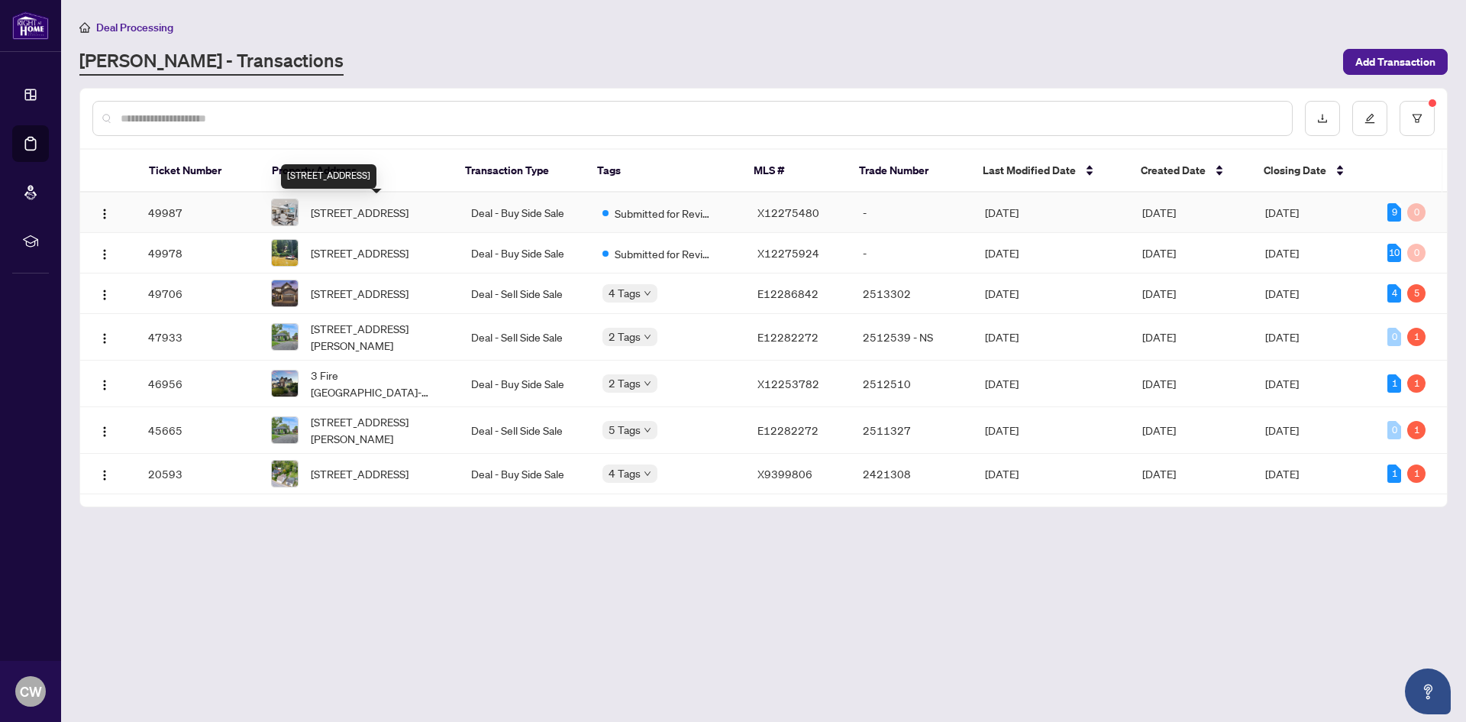 This screenshot has width=1466, height=722. I want to click on th: Ticket Number, so click(198, 171).